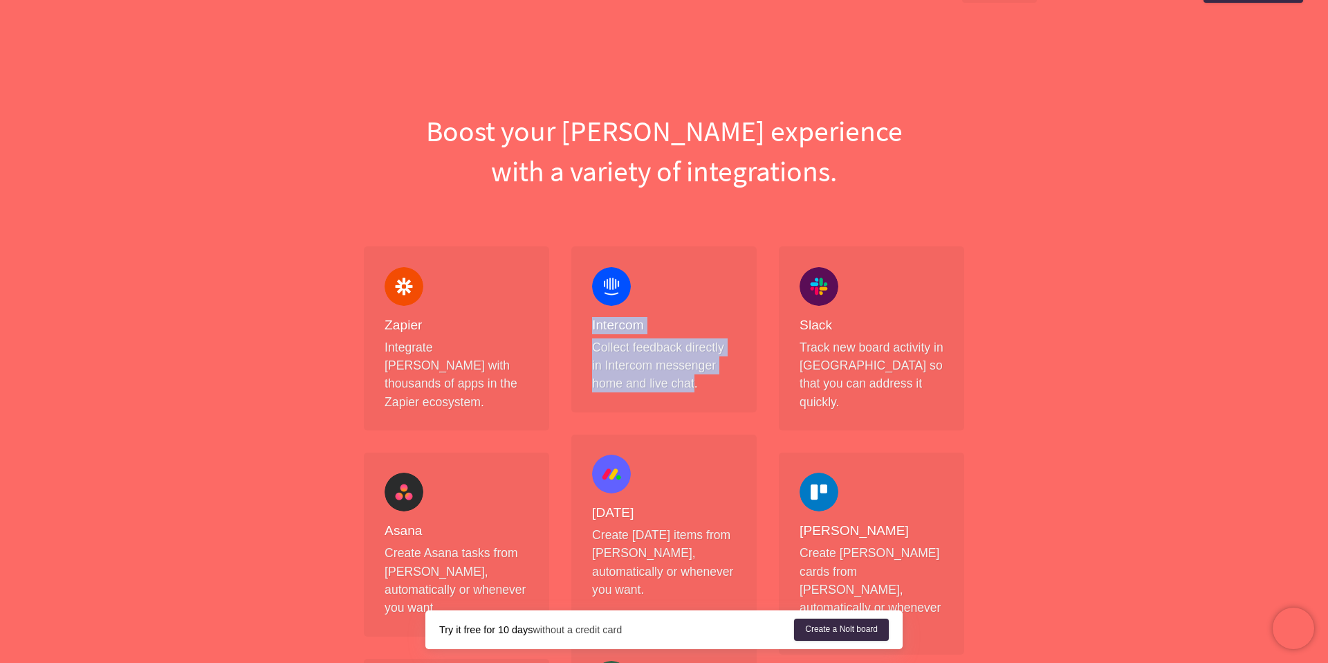 Image resolution: width=1328 pixels, height=663 pixels. I want to click on strong: Try it free for 10 days, so click(486, 630).